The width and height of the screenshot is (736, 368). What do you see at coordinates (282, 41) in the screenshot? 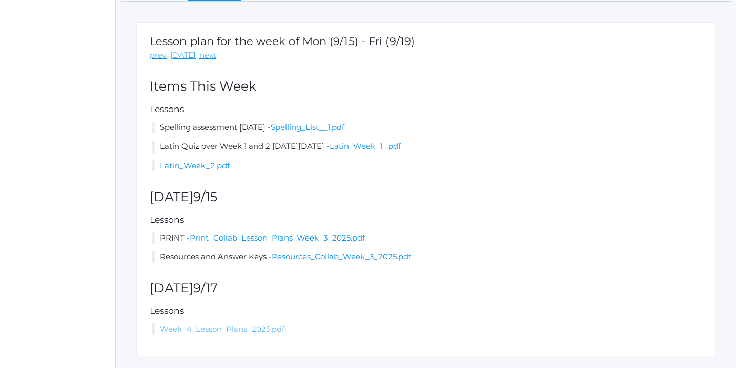
I see `h1: Lesson plan for the week of Mon (9/15) - Fri (9/19)` at bounding box center [282, 41].